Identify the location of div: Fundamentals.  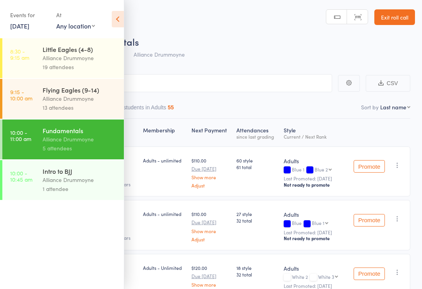
(80, 130).